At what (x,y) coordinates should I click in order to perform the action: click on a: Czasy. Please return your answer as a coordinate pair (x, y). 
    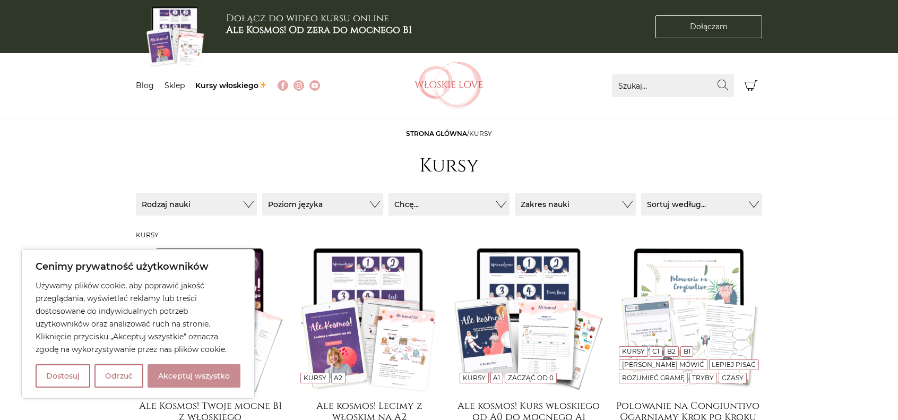
    Looking at the image, I should click on (732, 377).